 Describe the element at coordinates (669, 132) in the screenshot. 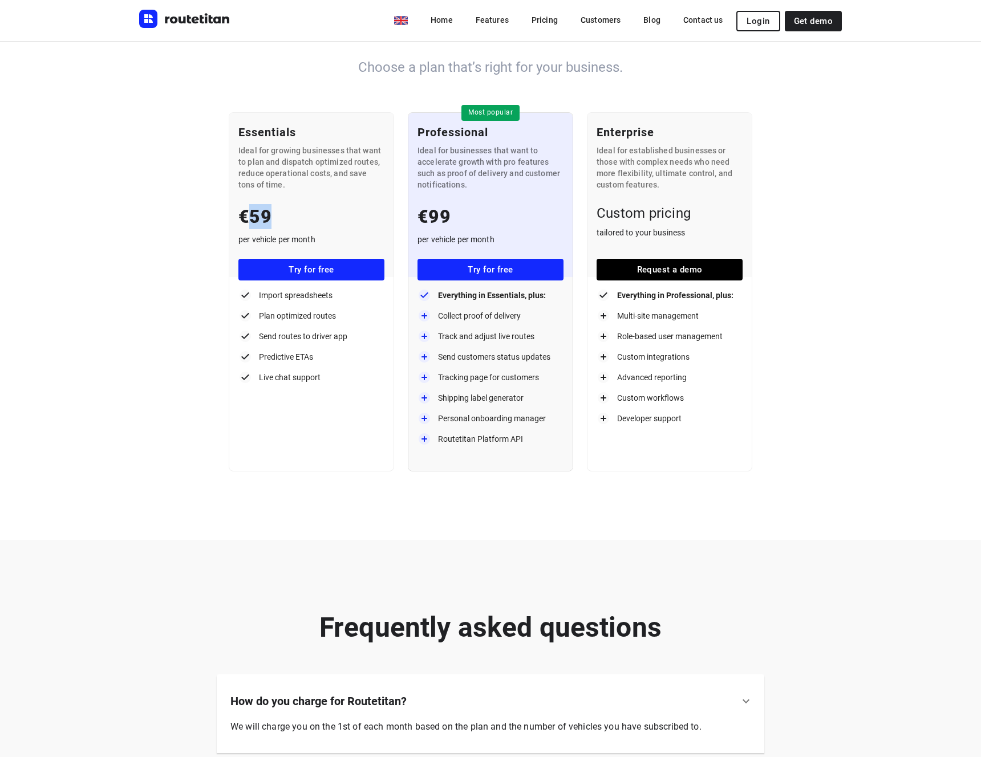

I see `p: Enterprise` at that location.